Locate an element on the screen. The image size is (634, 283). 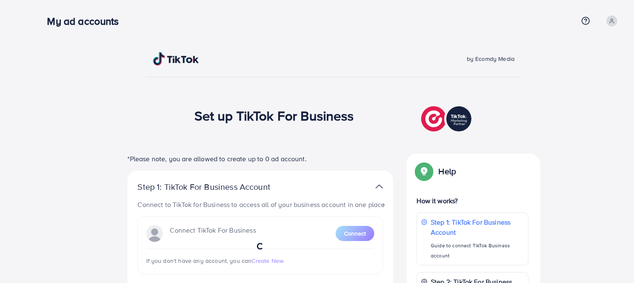
h3: My ad accounts is located at coordinates (86, 21).